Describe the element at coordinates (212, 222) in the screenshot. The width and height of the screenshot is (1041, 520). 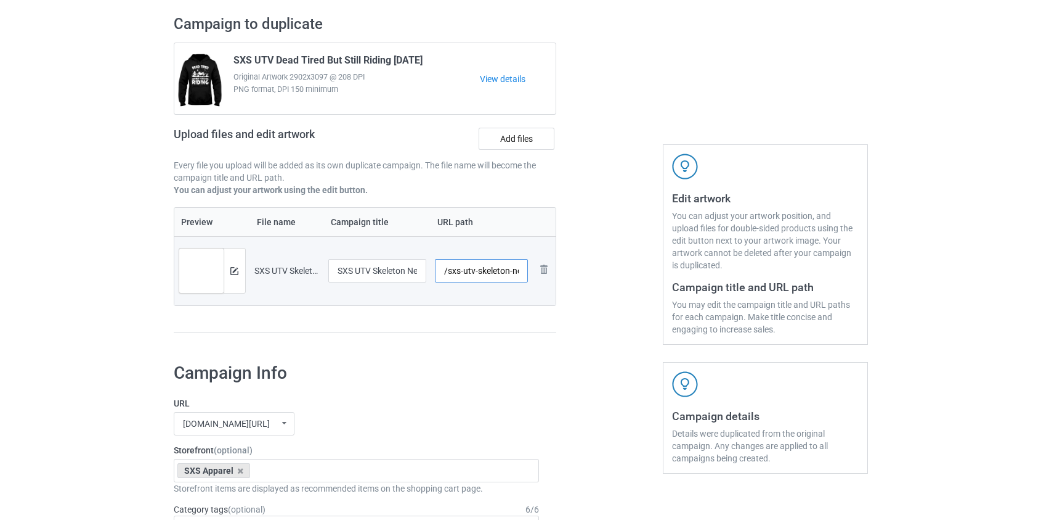
I see `th: Preview` at that location.